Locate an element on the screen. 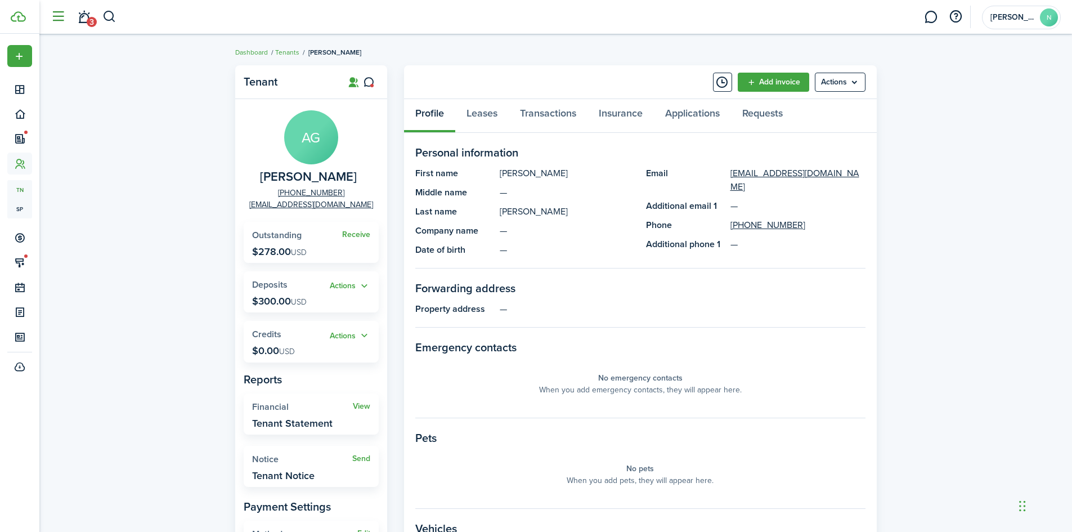 The height and width of the screenshot is (532, 1072). widget-stats-title: Financial is located at coordinates (302, 407).